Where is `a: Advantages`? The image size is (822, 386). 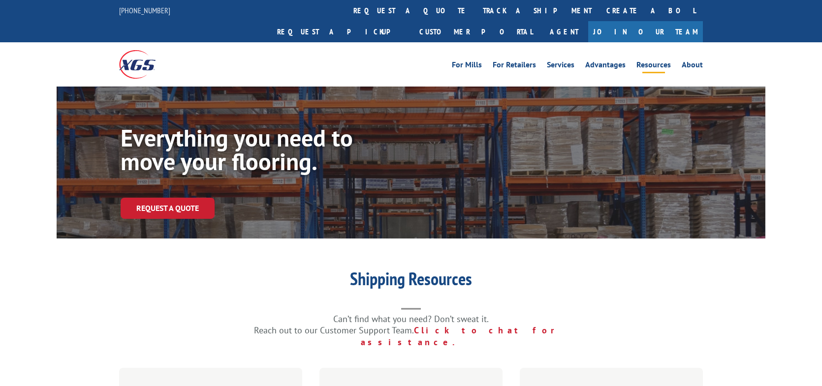
a: Advantages is located at coordinates (605, 66).